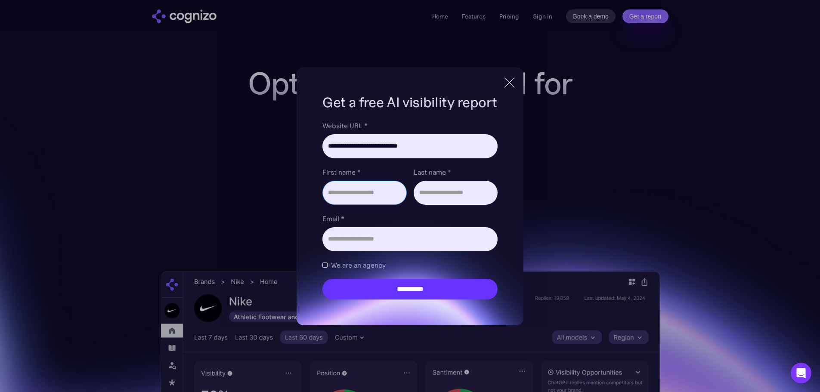 This screenshot has height=392, width=820. I want to click on div: Open Intercom Messenger, so click(801, 373).